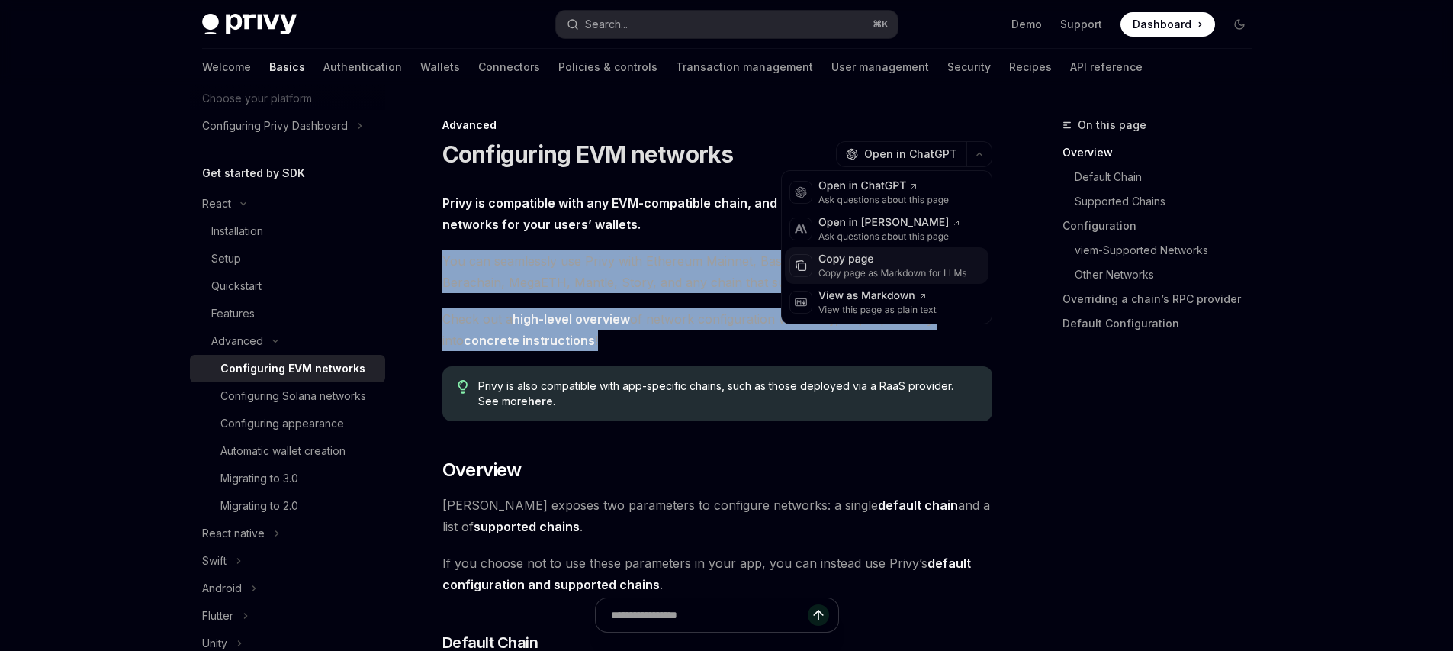 The height and width of the screenshot is (651, 1453). I want to click on button: Toggle Android section, so click(288, 588).